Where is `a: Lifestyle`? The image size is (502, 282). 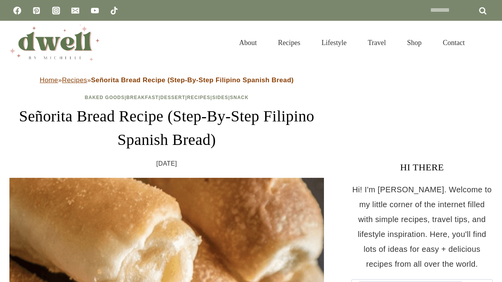 a: Lifestyle is located at coordinates (334, 43).